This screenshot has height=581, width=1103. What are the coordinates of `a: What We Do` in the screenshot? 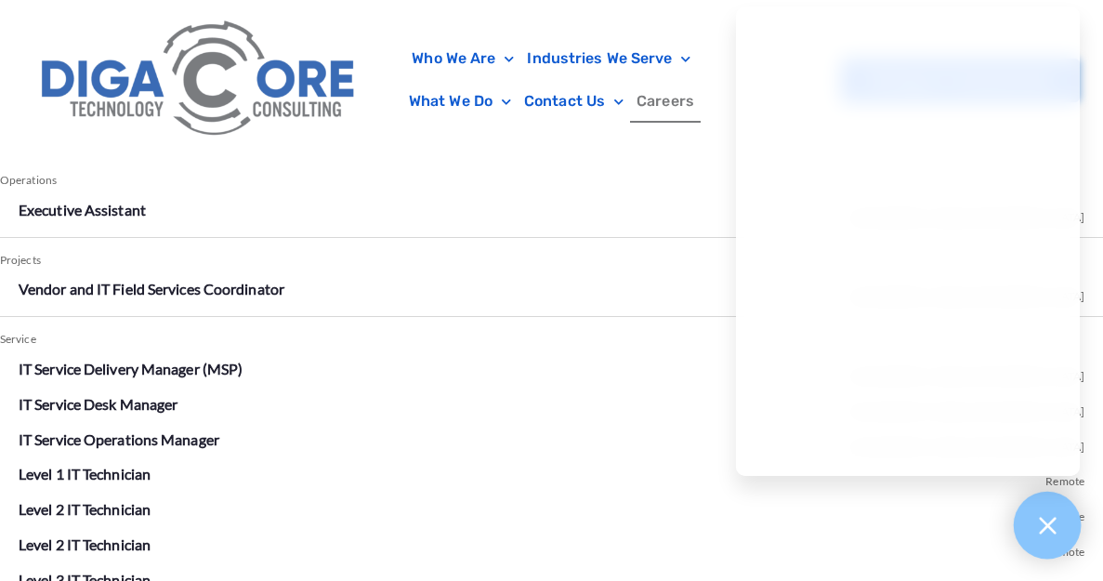 It's located at (460, 101).